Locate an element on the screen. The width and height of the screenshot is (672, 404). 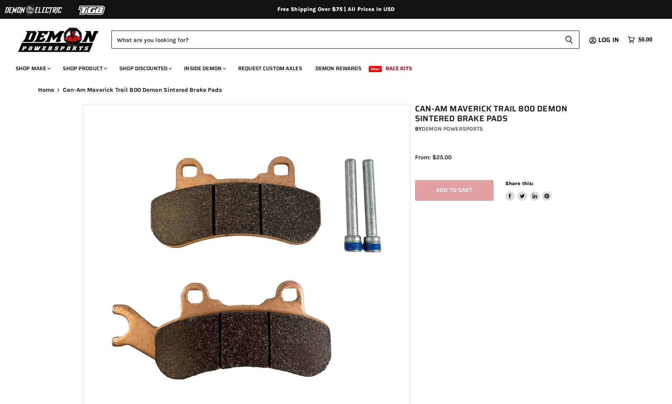
span: Can-Am Maverick Trail 800 Demon Sintered Brake Pads is located at coordinates (142, 90).